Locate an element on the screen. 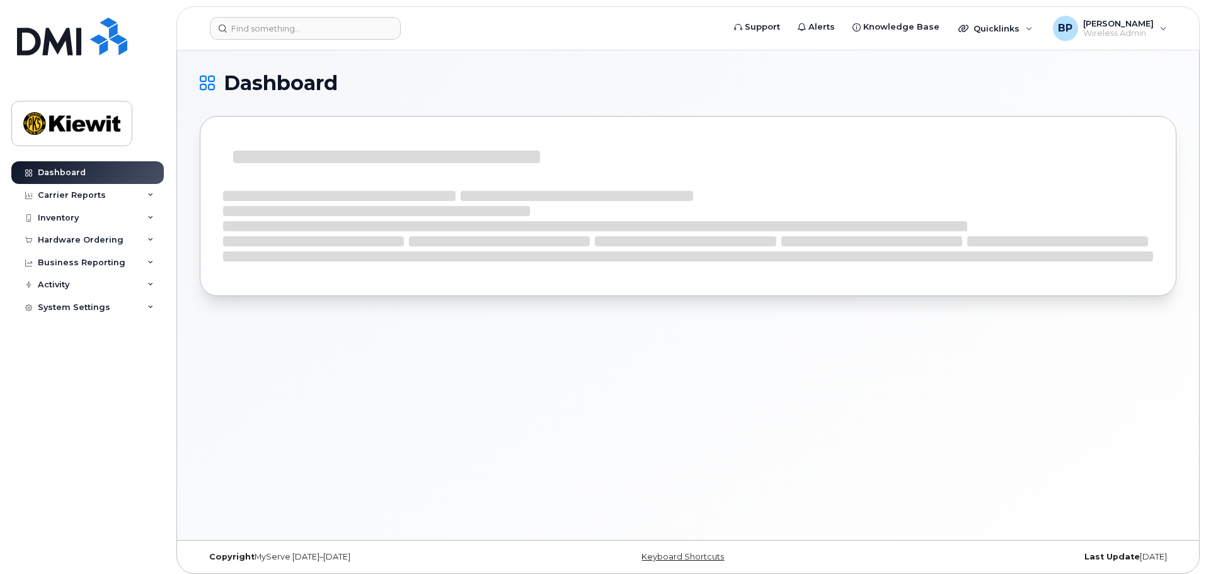 The image size is (1206, 574). strong: Last Update is located at coordinates (1112, 556).